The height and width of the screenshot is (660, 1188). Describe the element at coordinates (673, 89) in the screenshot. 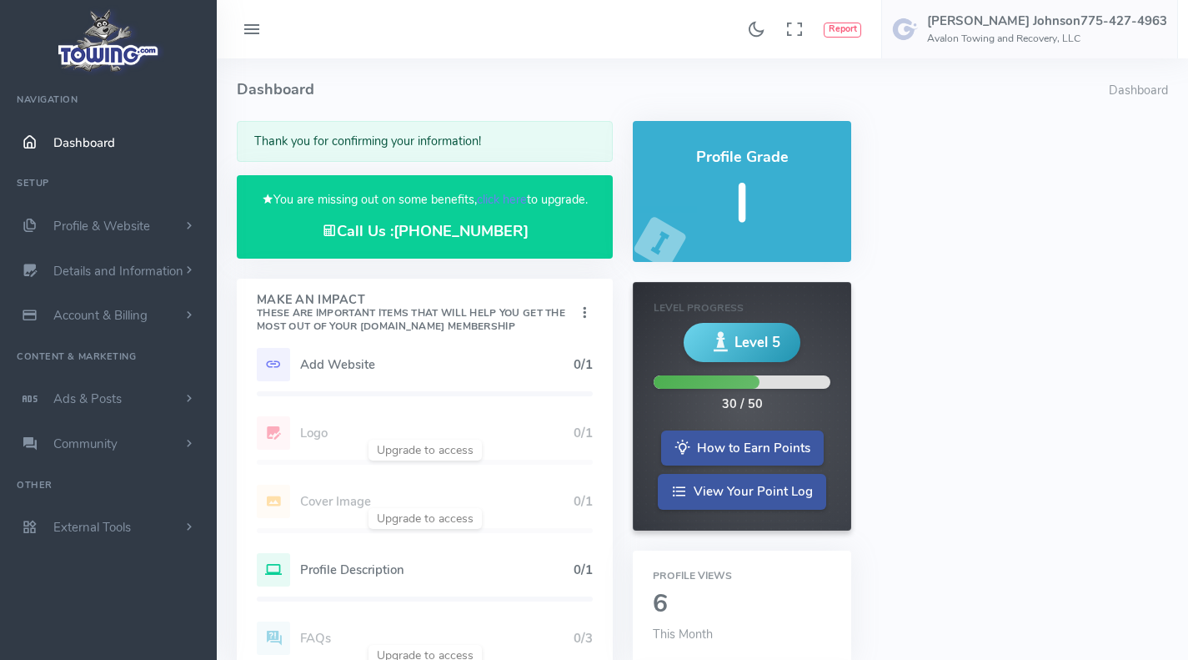

I see `h4: Dashboard` at that location.